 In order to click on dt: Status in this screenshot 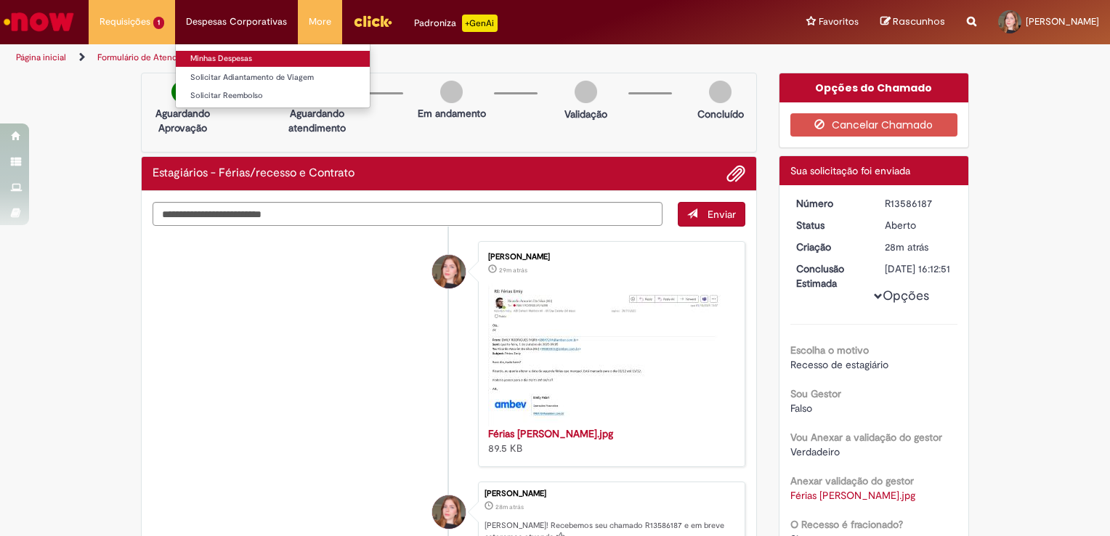, I will do `click(830, 225)`.